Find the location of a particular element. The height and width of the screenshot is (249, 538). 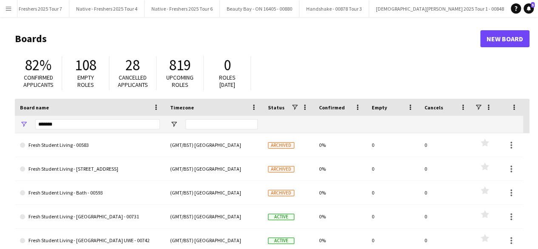

span: 0 is located at coordinates (227, 65).